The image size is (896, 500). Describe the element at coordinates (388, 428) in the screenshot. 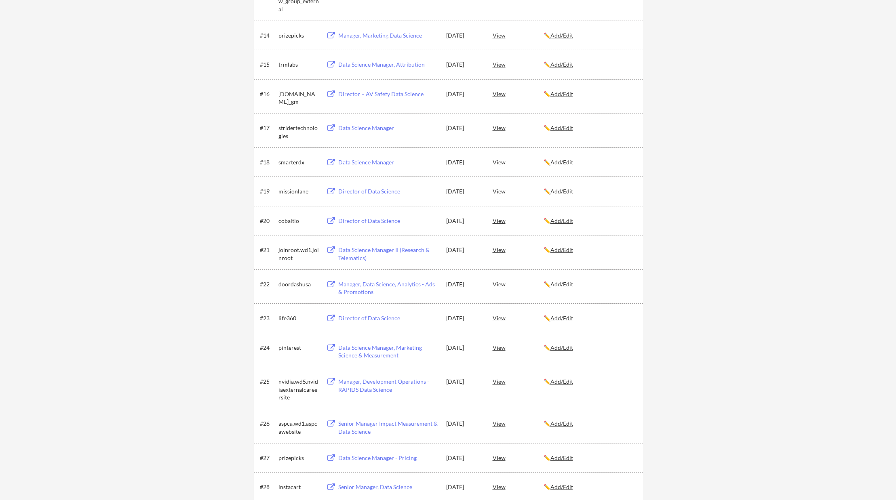

I see `div: Senior Manager Impact Measurement & Data Science` at that location.